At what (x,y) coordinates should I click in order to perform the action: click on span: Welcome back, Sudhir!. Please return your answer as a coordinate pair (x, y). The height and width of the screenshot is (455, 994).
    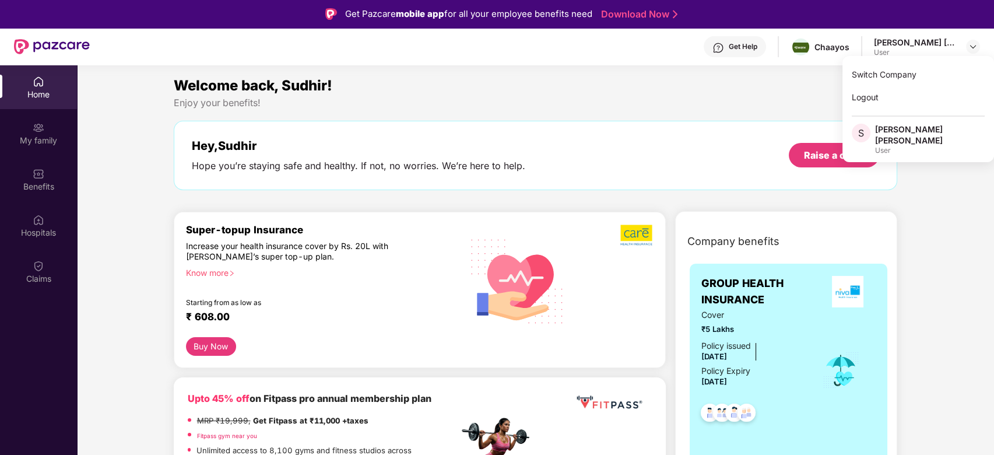
    Looking at the image, I should click on (253, 85).